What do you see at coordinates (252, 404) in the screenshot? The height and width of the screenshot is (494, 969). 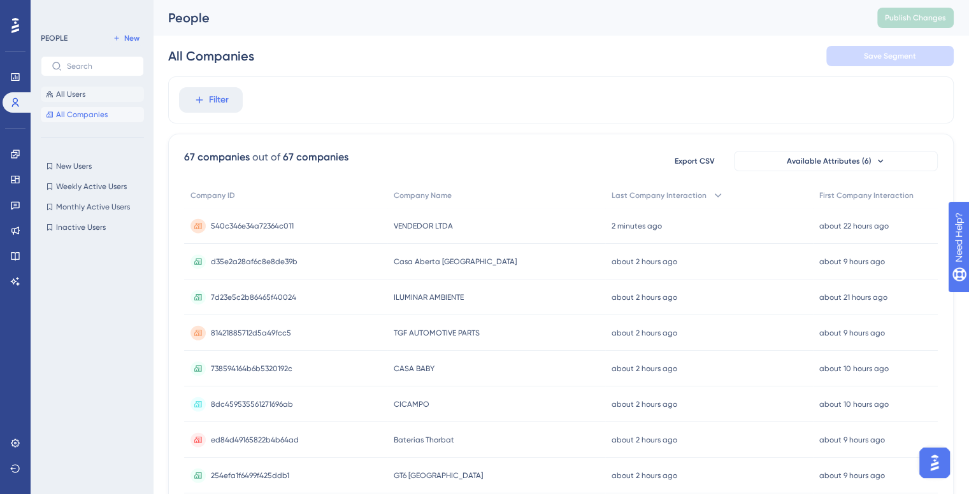 I see `span: 8dc459535561271696ab` at bounding box center [252, 404].